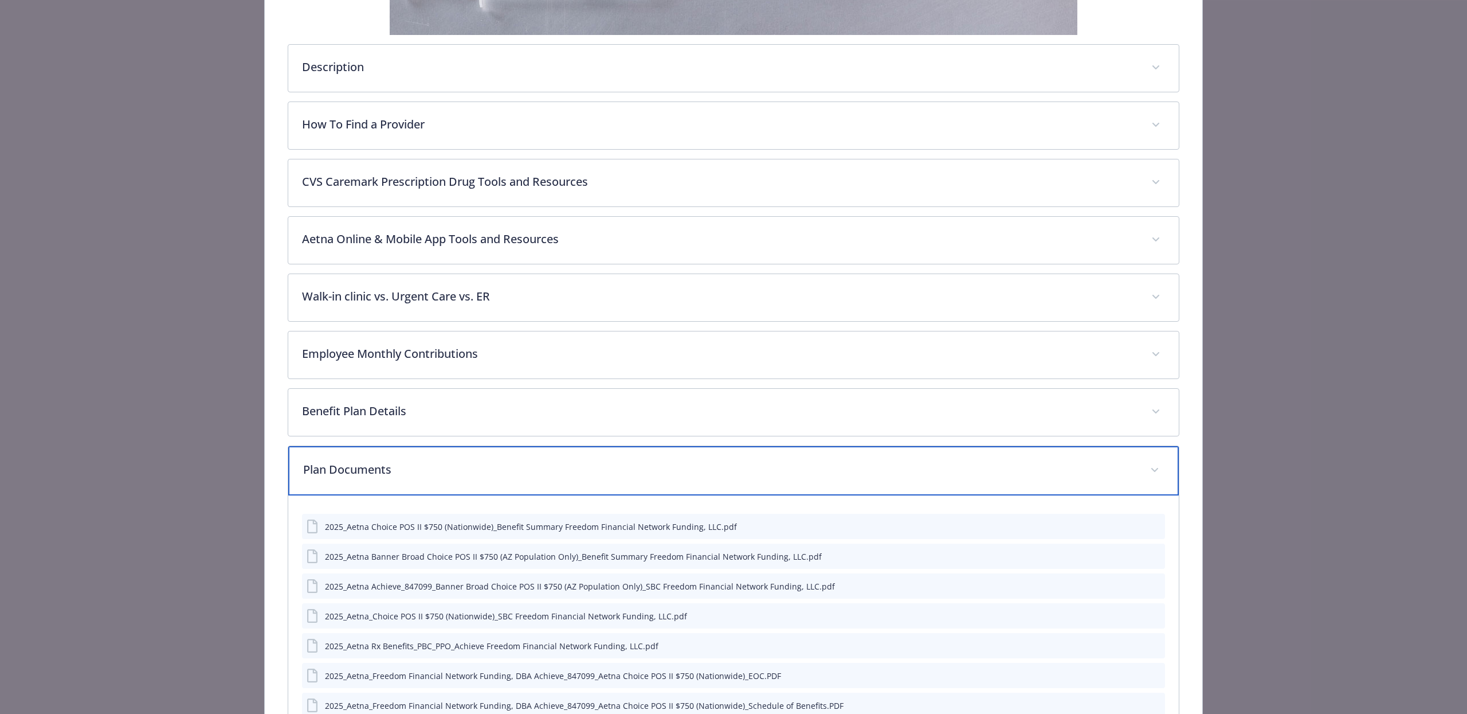  I want to click on p: Plan Documents, so click(720, 469).